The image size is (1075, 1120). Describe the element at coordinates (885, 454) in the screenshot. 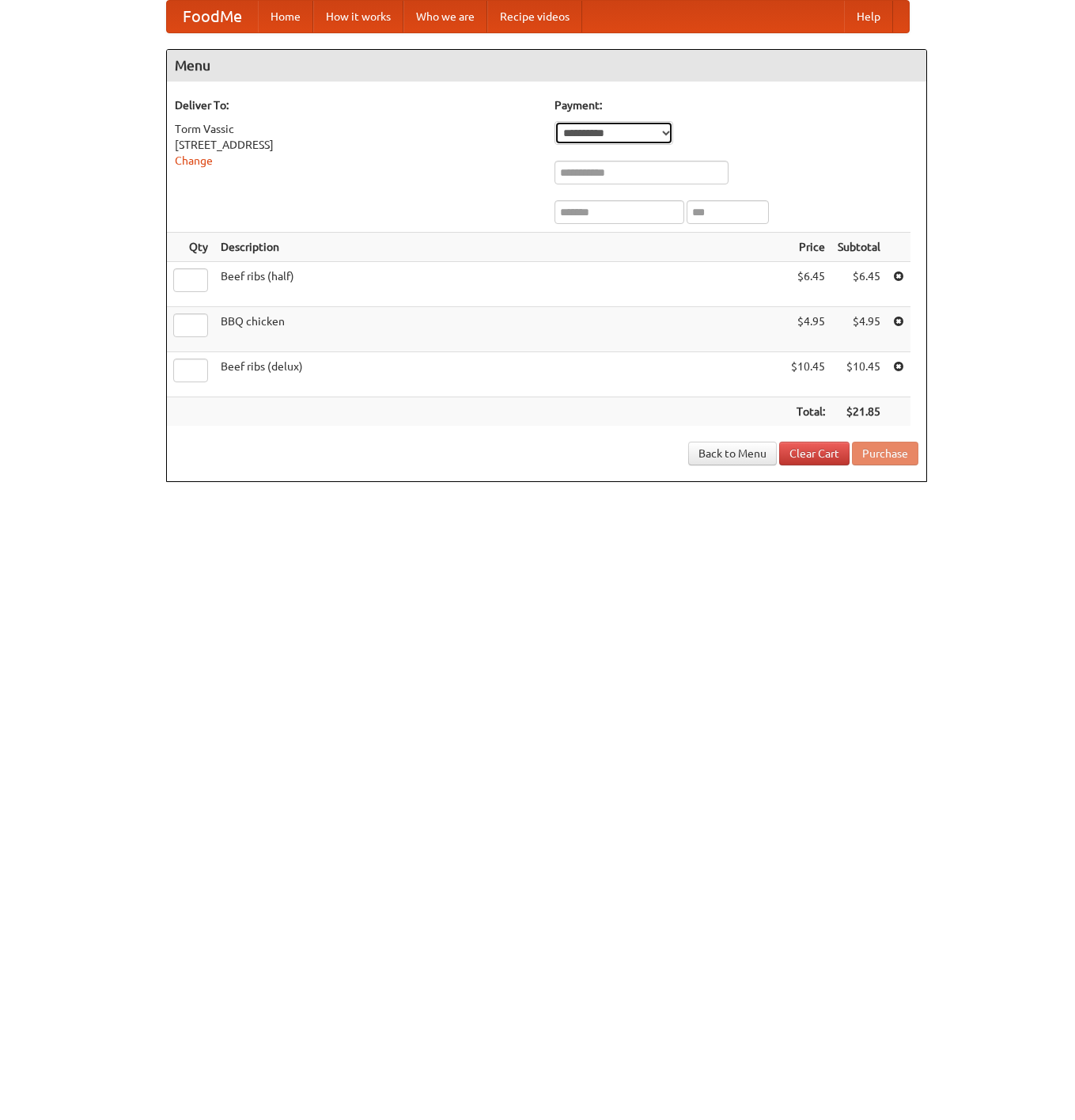

I see `button: Purchase` at that location.